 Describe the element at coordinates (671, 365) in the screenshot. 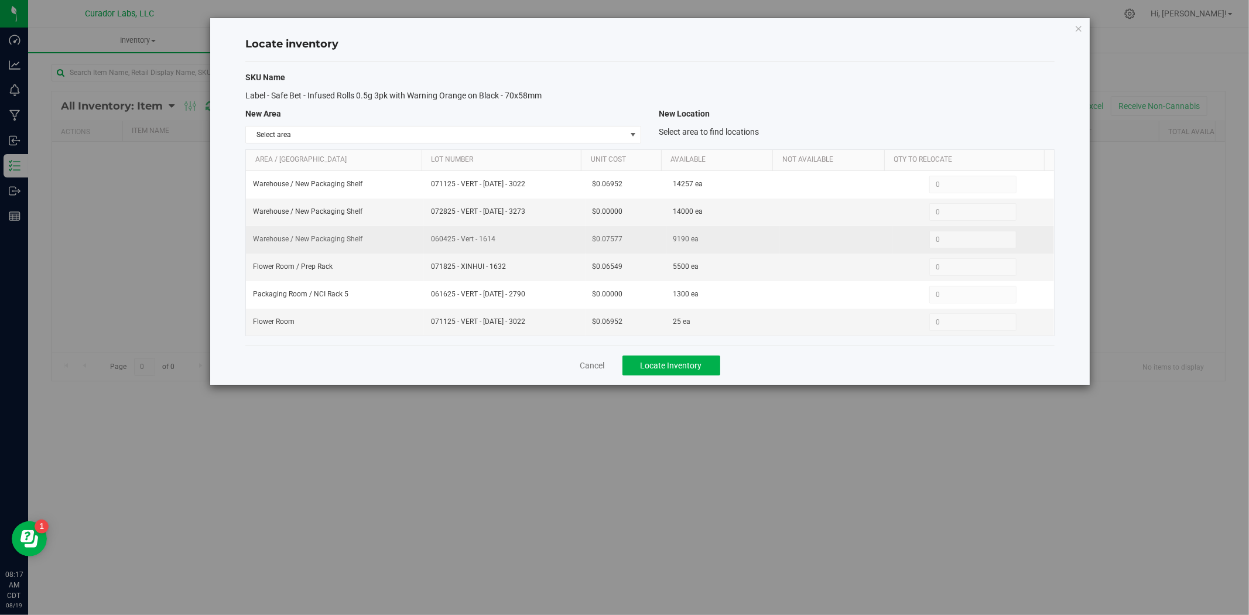

I see `span: Locate Inventory` at that location.